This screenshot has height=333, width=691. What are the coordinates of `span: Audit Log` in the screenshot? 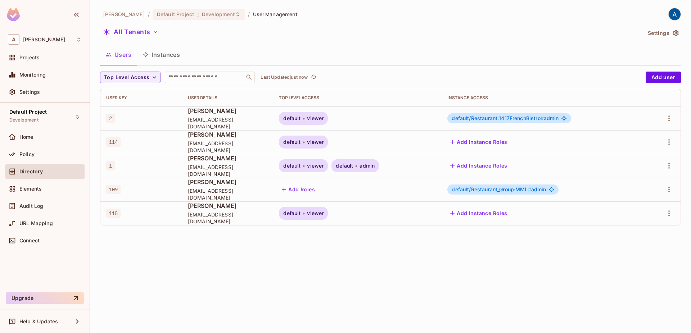 It's located at (31, 206).